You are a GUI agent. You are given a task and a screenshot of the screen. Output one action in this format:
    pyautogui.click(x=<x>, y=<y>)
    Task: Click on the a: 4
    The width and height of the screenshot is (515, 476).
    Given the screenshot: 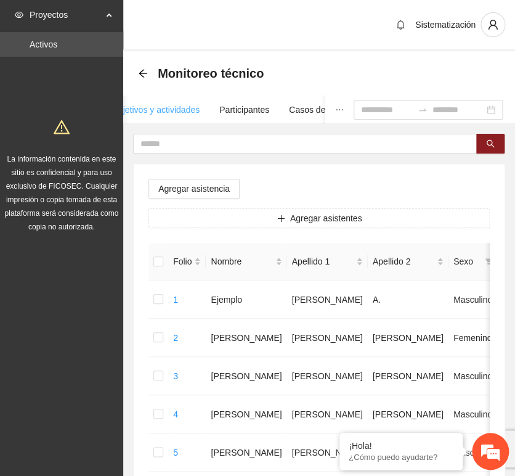 What is the action you would take?
    pyautogui.click(x=176, y=414)
    